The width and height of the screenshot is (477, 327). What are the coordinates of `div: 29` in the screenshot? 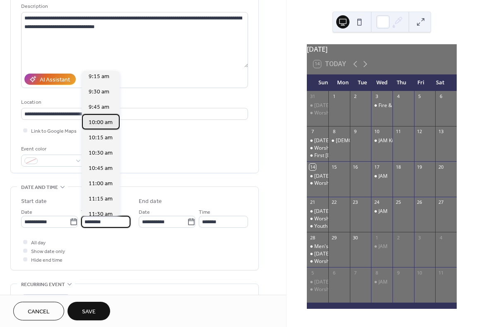 It's located at (334, 238).